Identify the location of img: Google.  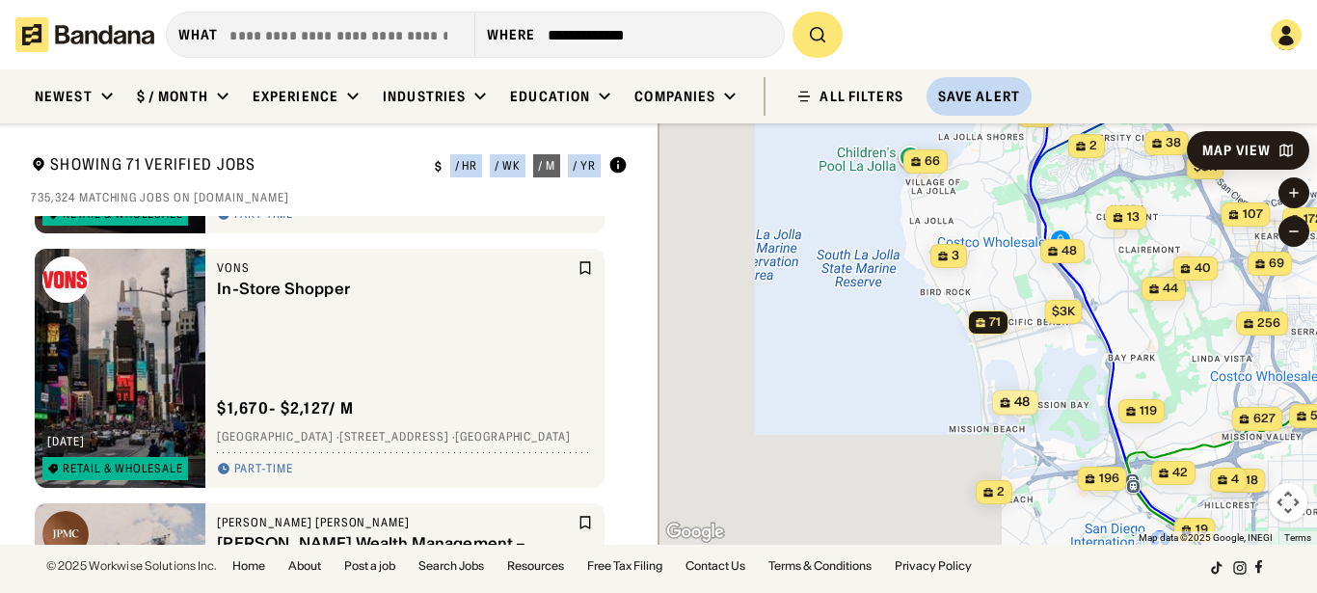
(695, 532).